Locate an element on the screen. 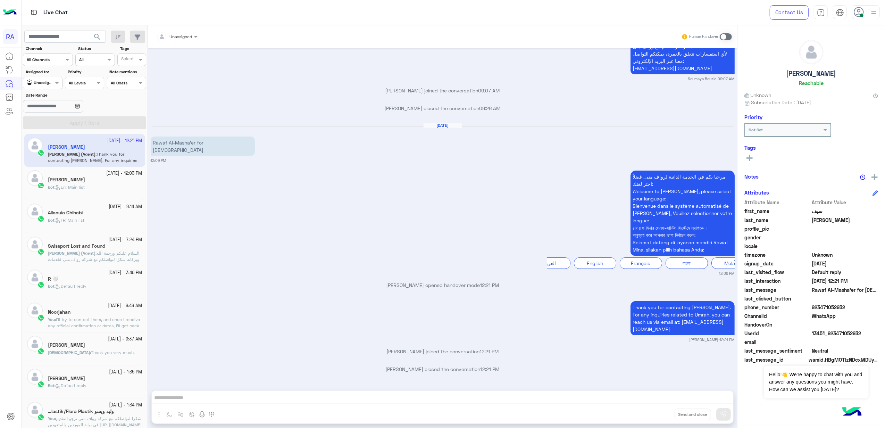 The image size is (885, 428). span: 09:07 AM is located at coordinates (489, 90).